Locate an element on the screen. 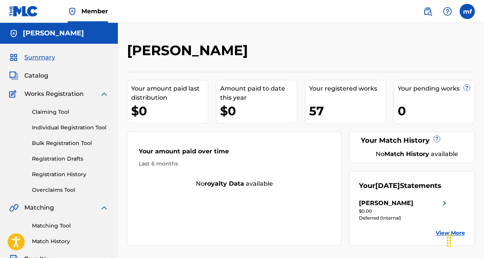  div: Your amount paid last distribution is located at coordinates (169, 93).